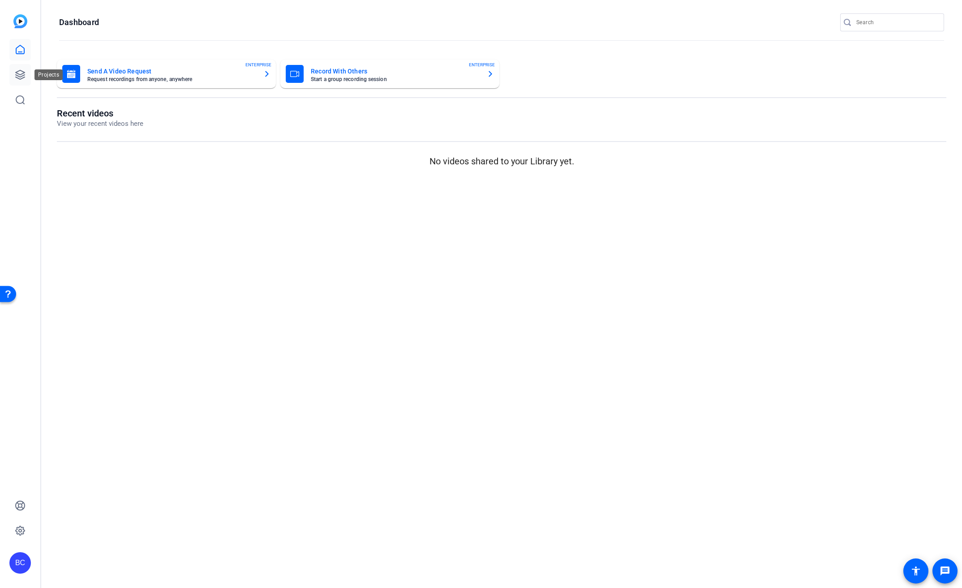  What do you see at coordinates (171, 71) in the screenshot?
I see `mat-card-title: Send A Video Request` at bounding box center [171, 71].